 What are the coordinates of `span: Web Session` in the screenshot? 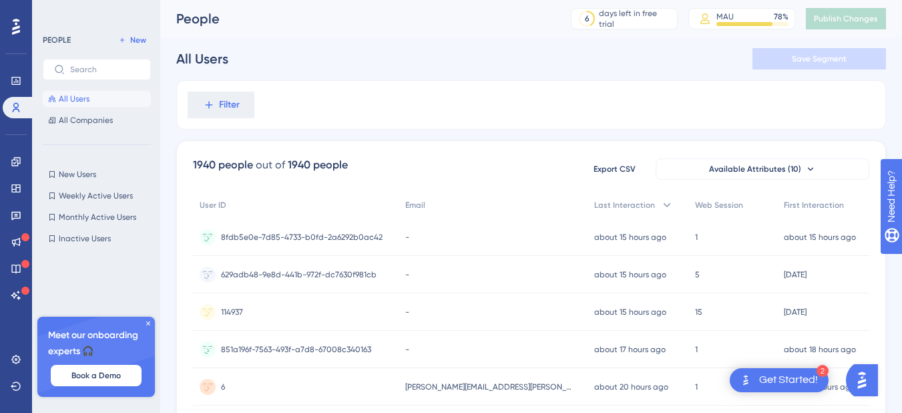 It's located at (719, 205).